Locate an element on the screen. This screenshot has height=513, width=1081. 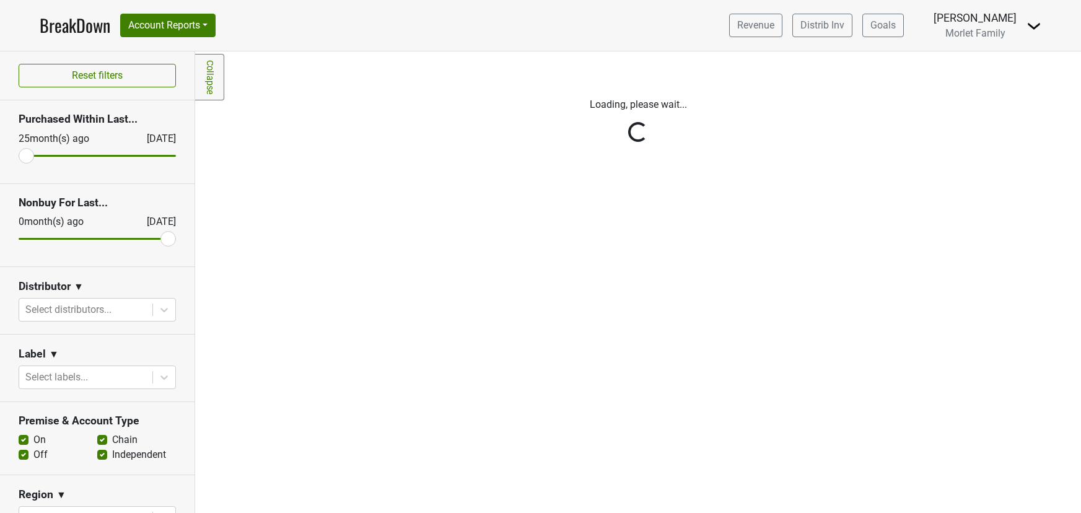
img: Dropdown Menu is located at coordinates (1034, 26).